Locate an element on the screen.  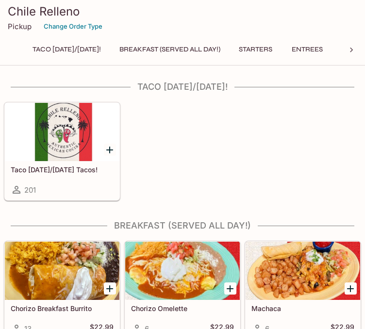
p: Pickup is located at coordinates (19, 26).